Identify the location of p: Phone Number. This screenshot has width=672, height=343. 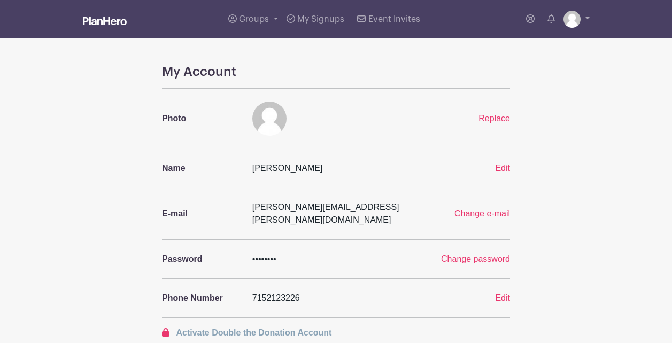
(200, 298).